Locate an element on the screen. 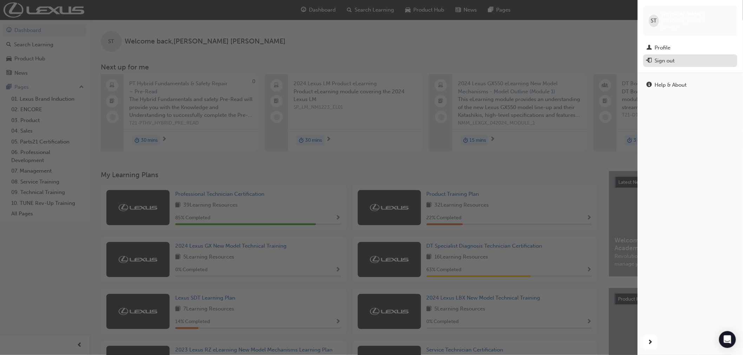 This screenshot has width=743, height=355. span: ST is located at coordinates (654, 21).